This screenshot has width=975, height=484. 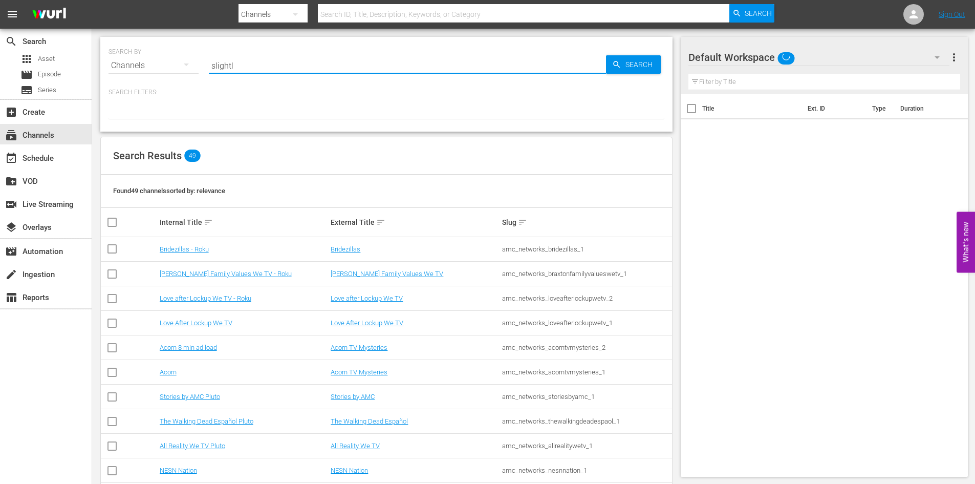 What do you see at coordinates (168, 372) in the screenshot?
I see `a: Acorn` at bounding box center [168, 372].